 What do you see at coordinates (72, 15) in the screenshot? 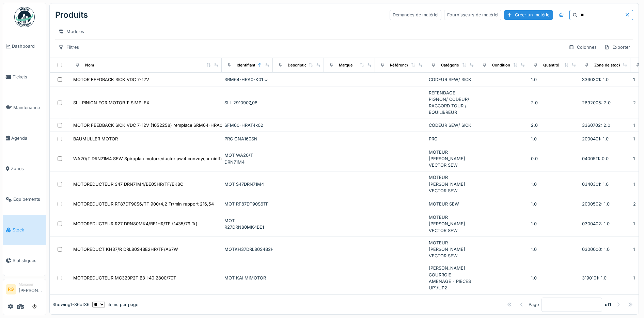
I see `div: Produits` at bounding box center [72, 15].